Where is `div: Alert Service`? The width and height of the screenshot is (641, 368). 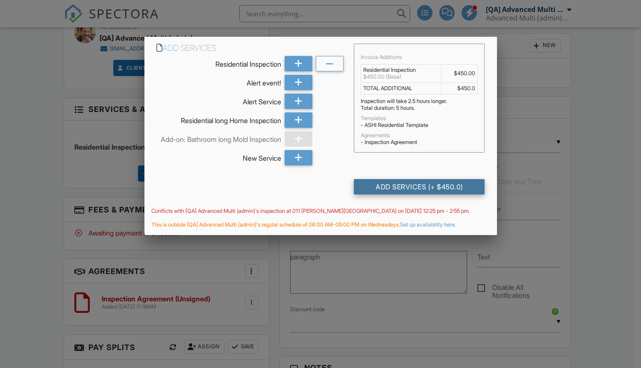
div: Alert Service is located at coordinates (219, 100).